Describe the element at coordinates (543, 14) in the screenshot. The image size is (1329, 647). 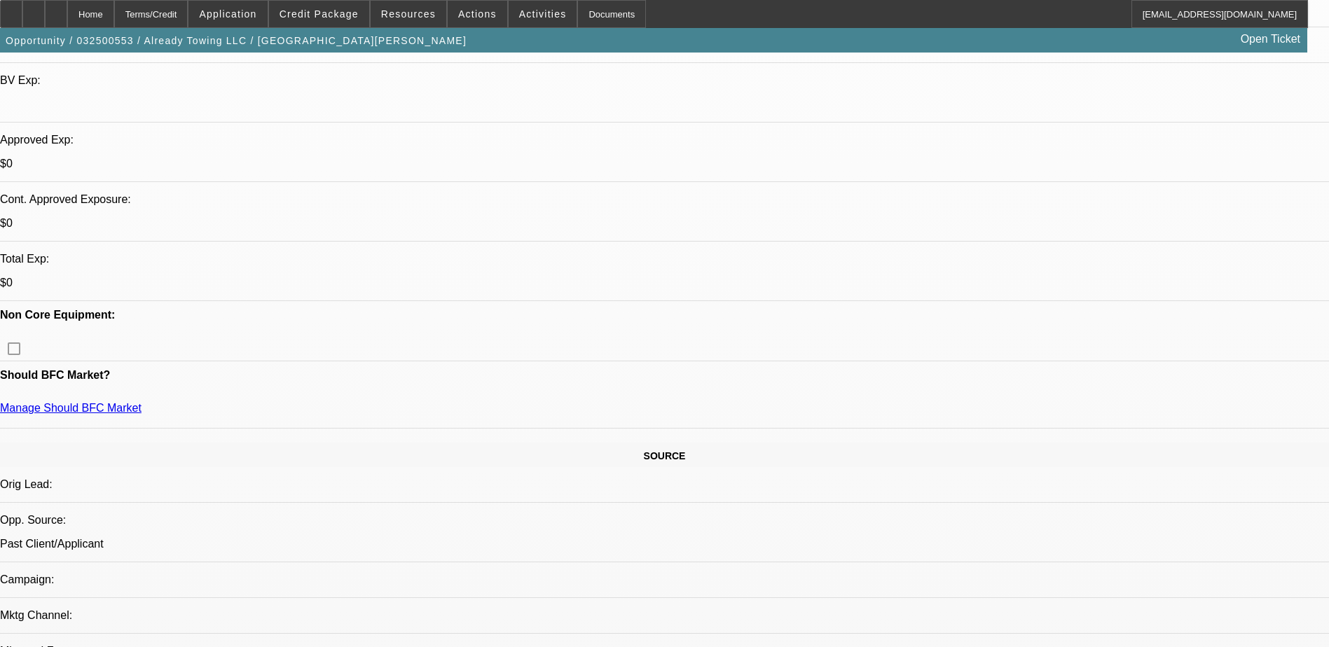
I see `span: Activities` at that location.